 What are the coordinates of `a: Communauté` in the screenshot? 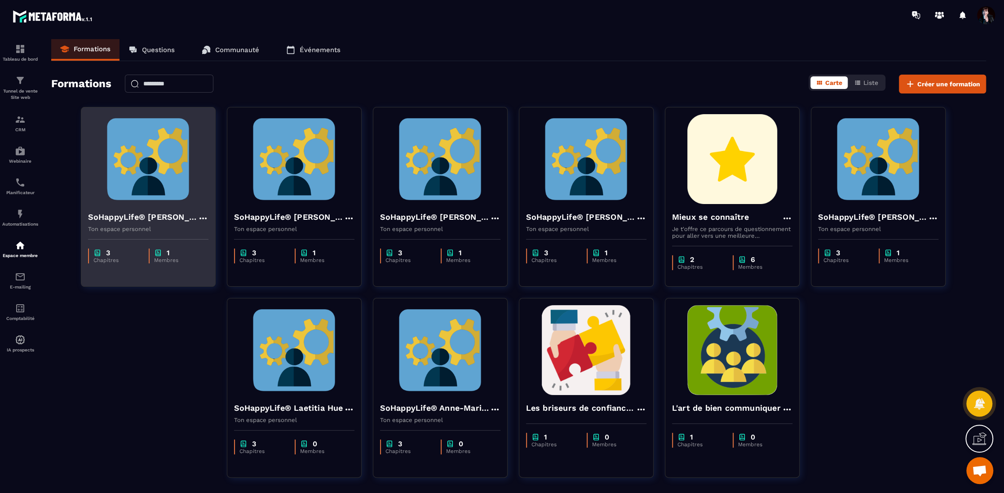 It's located at (230, 50).